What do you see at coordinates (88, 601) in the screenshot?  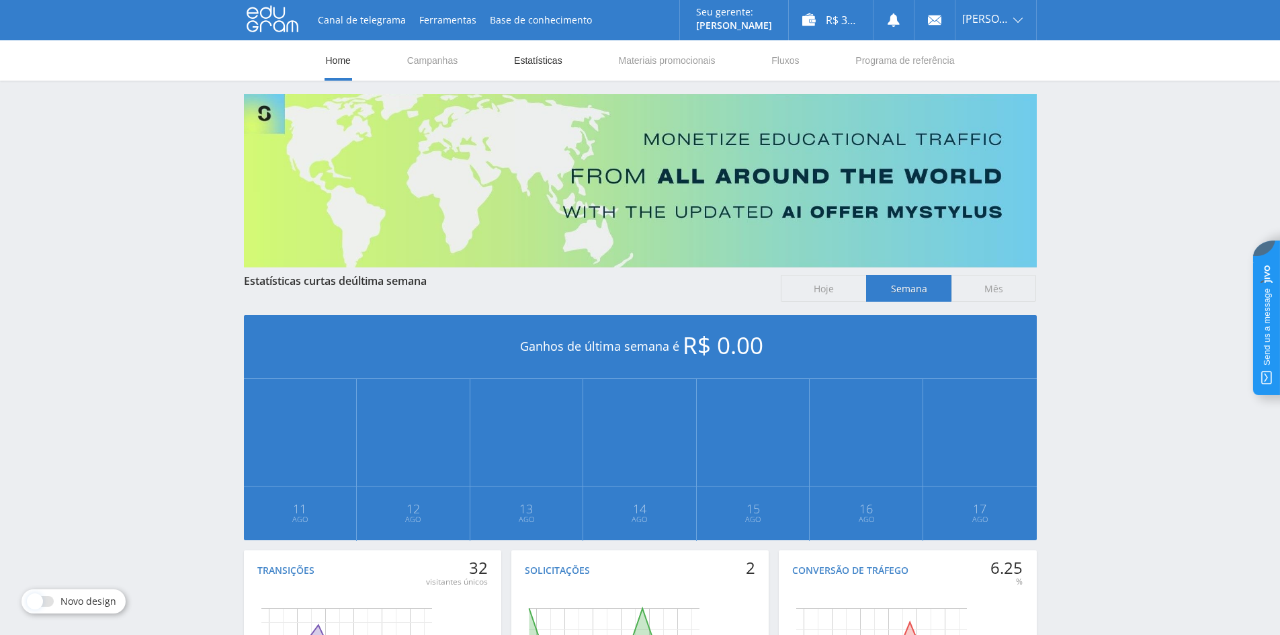 I see `span: Novo design` at bounding box center [88, 601].